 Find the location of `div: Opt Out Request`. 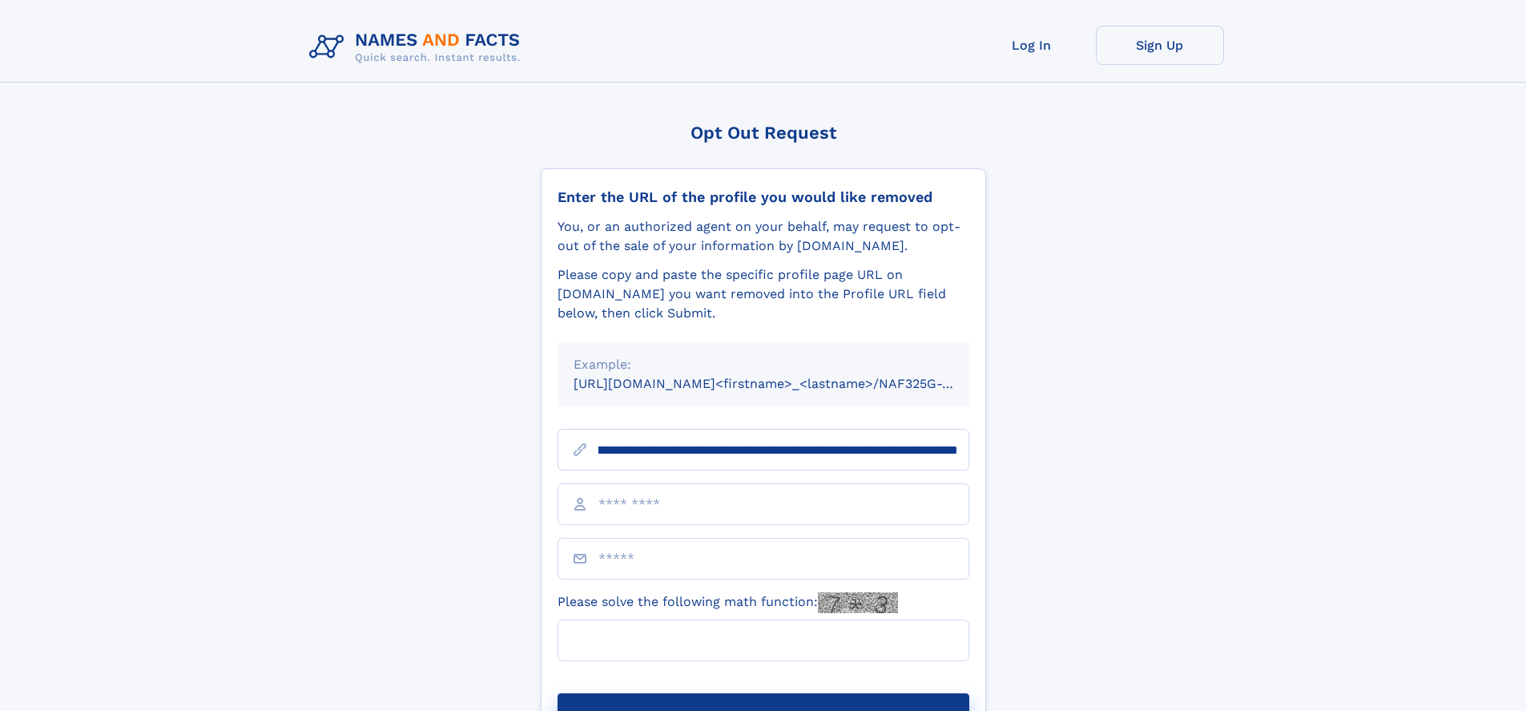

div: Opt Out Request is located at coordinates (763, 132).